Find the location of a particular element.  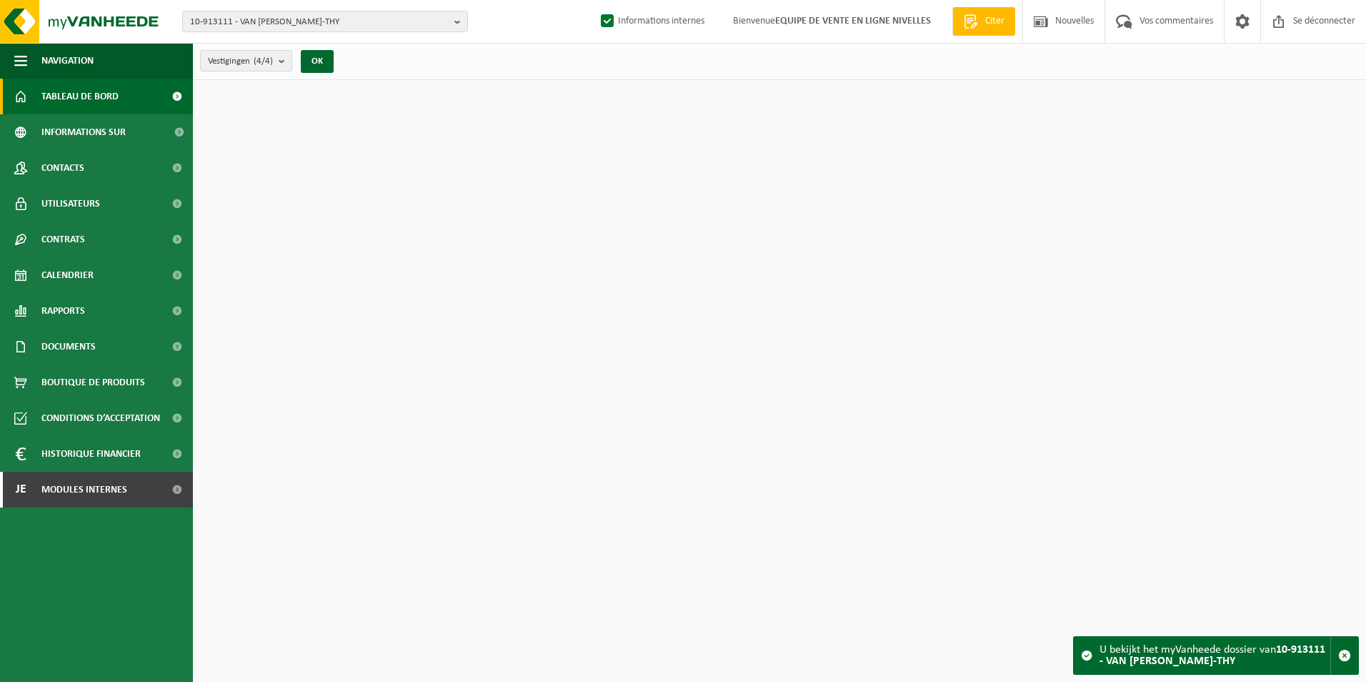

span: Conditions d’acceptation is located at coordinates (101, 418).